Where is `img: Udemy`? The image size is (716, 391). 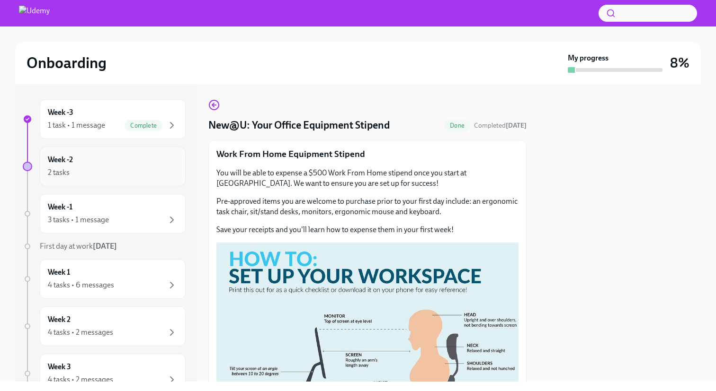 img: Udemy is located at coordinates (34, 13).